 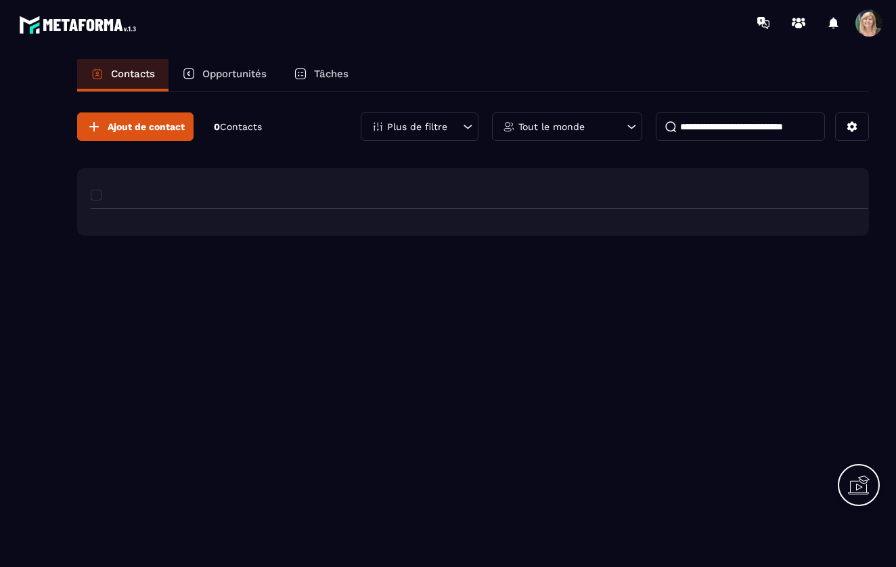 I want to click on a: Contacts, so click(x=123, y=75).